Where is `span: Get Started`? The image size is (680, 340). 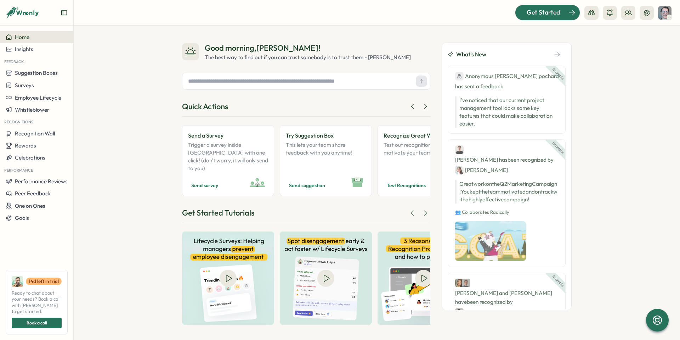
span: Get Started is located at coordinates (543, 12).